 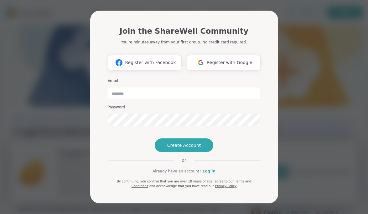 I want to click on span: Already have an account?, so click(x=177, y=171).